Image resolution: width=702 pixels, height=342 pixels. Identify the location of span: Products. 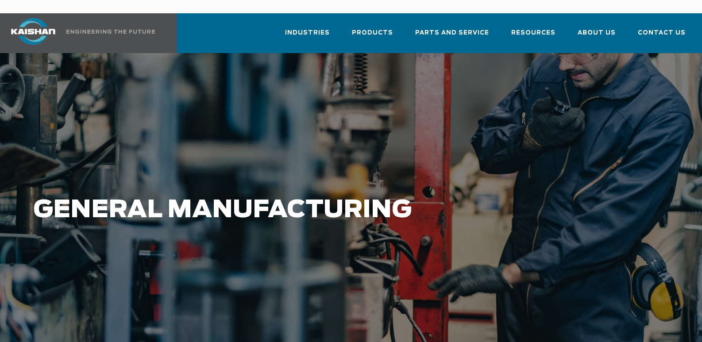
(372, 33).